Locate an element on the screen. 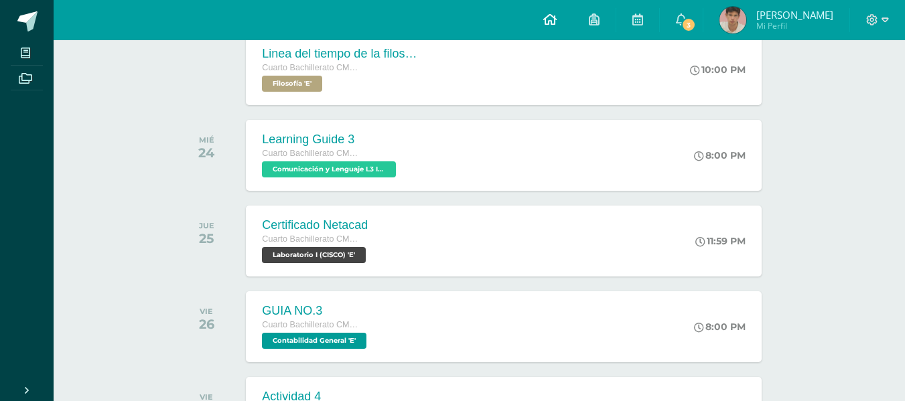 This screenshot has width=905, height=401. div: 24 is located at coordinates (206, 153).